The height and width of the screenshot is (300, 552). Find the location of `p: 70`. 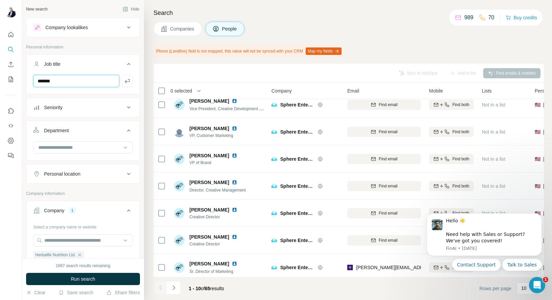

p: 70 is located at coordinates (491, 18).